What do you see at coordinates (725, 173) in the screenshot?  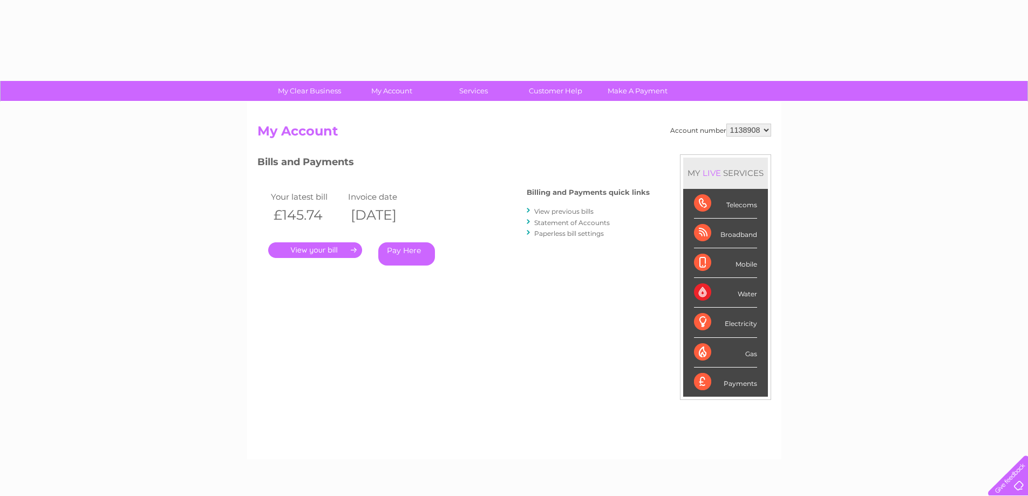 I see `div: MY SERVICES` at bounding box center [725, 173].